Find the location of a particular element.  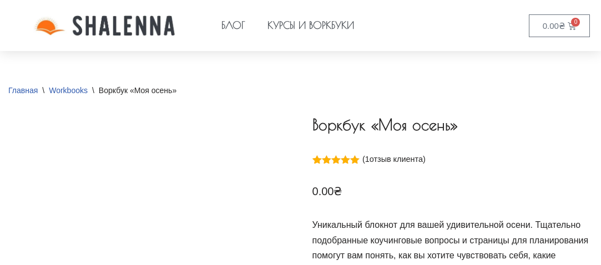

a: Workbooks is located at coordinates (68, 90).